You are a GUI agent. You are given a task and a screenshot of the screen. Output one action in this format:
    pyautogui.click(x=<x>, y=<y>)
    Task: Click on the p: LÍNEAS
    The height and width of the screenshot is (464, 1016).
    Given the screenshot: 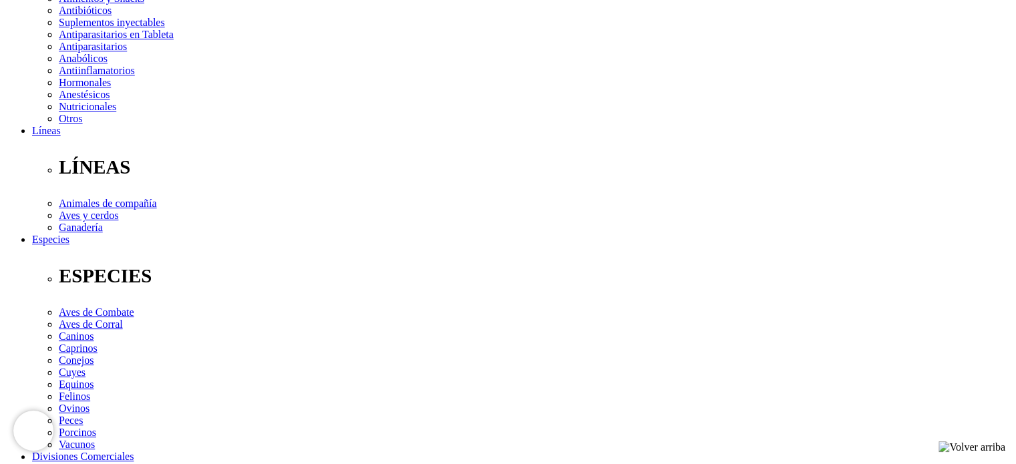 What is the action you would take?
    pyautogui.click(x=535, y=167)
    